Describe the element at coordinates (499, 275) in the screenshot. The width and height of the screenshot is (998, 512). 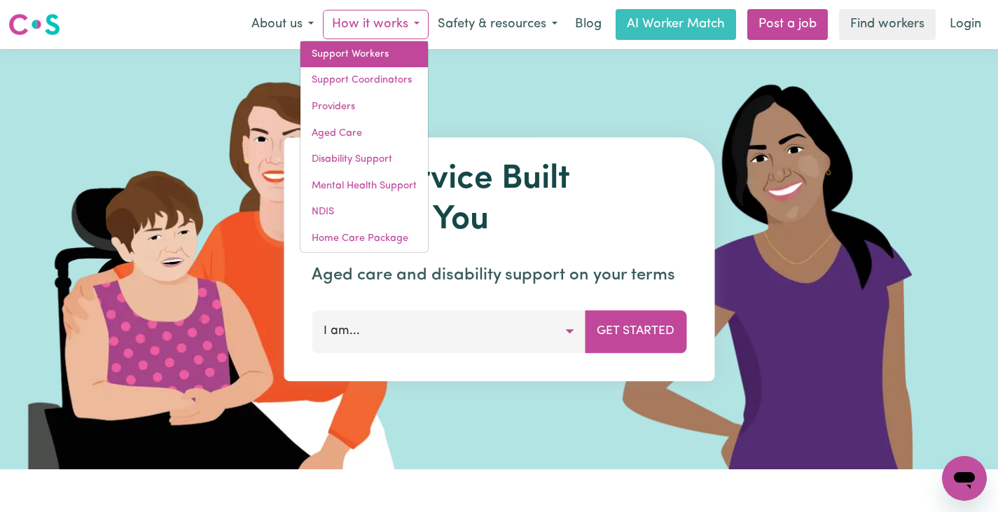
I see `p: Aged care and disability support on your terms` at that location.